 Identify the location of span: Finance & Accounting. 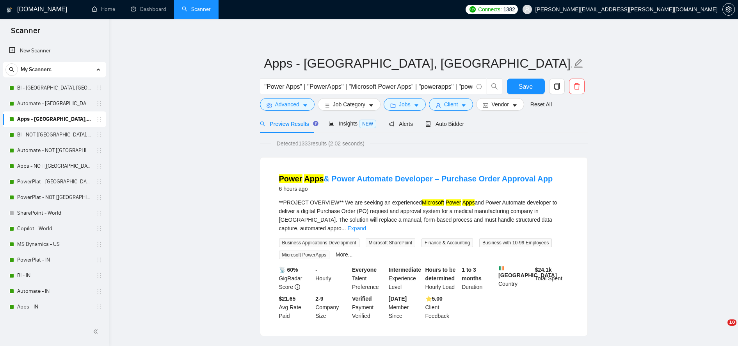
(447, 242).